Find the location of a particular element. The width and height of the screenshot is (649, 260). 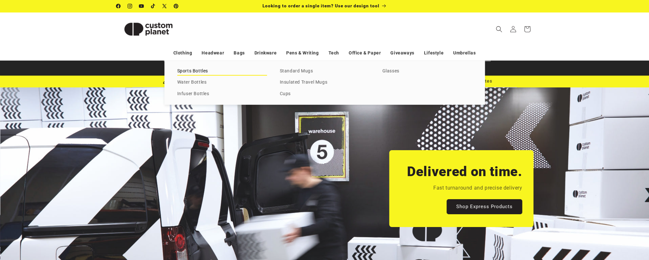

a: Pens & Writing is located at coordinates (302, 53).